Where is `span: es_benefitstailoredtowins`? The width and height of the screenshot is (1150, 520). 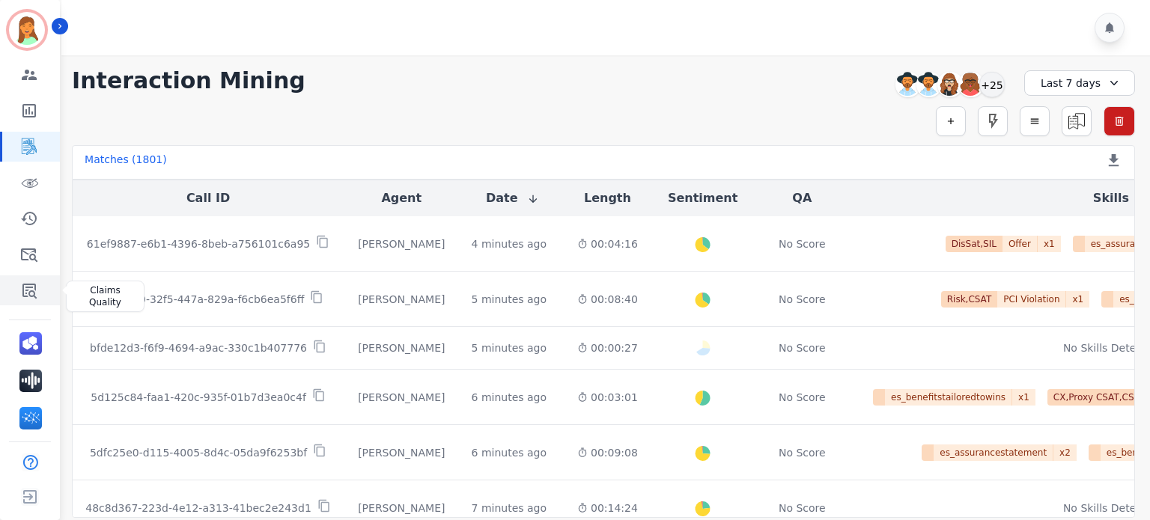 span: es_benefitstailoredtowins is located at coordinates (948, 397).